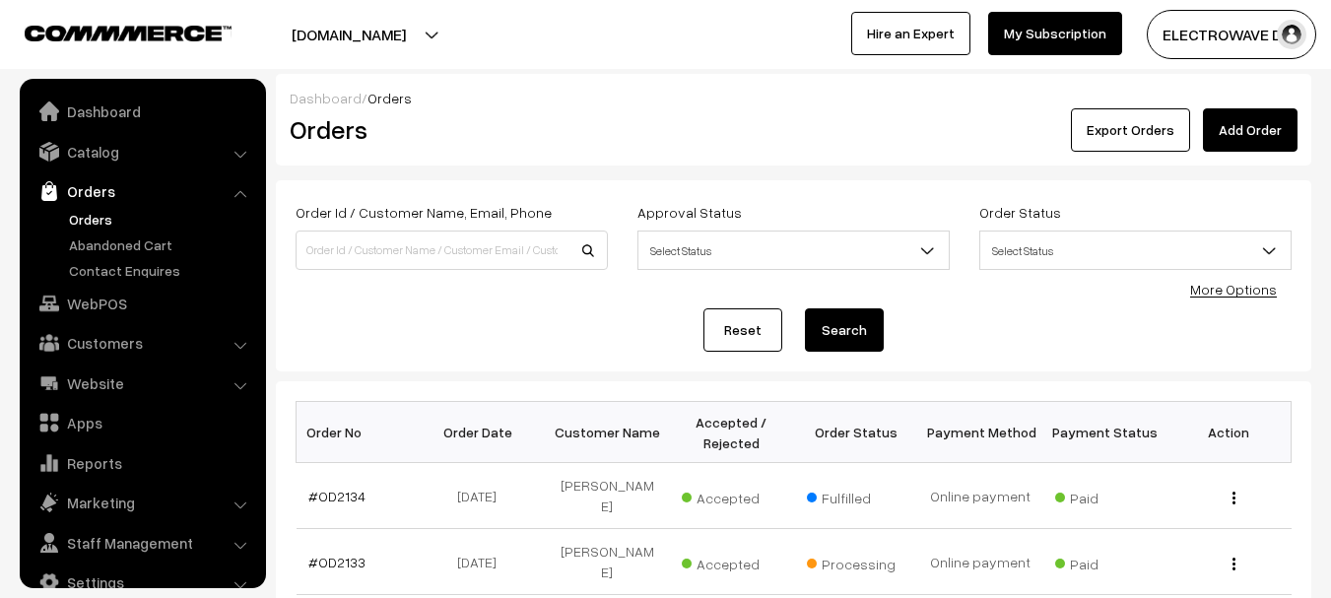 This screenshot has height=598, width=1331. Describe the element at coordinates (1228, 432) in the screenshot. I see `th: Action` at that location.